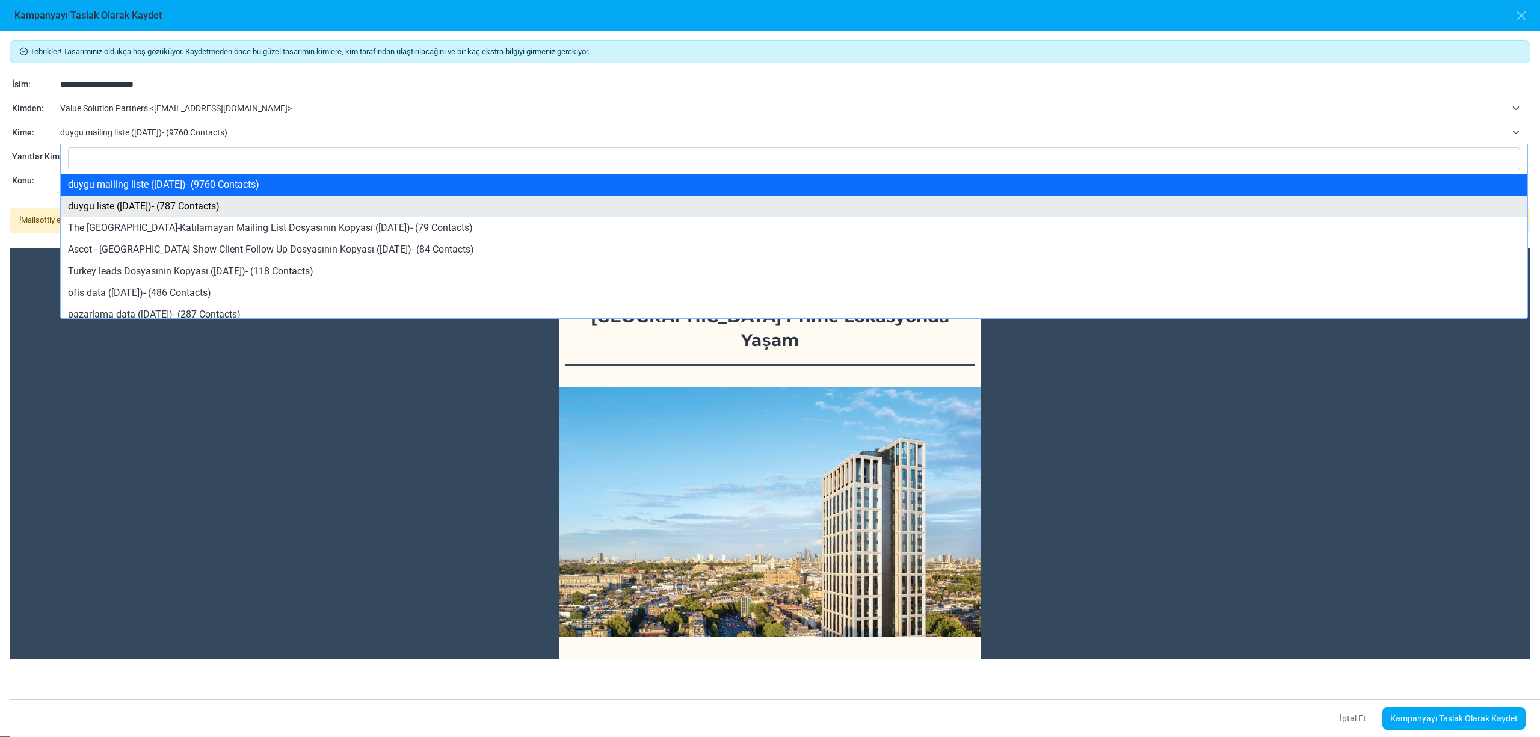 Image resolution: width=1540 pixels, height=737 pixels. I want to click on div: İsim:, so click(34, 84).